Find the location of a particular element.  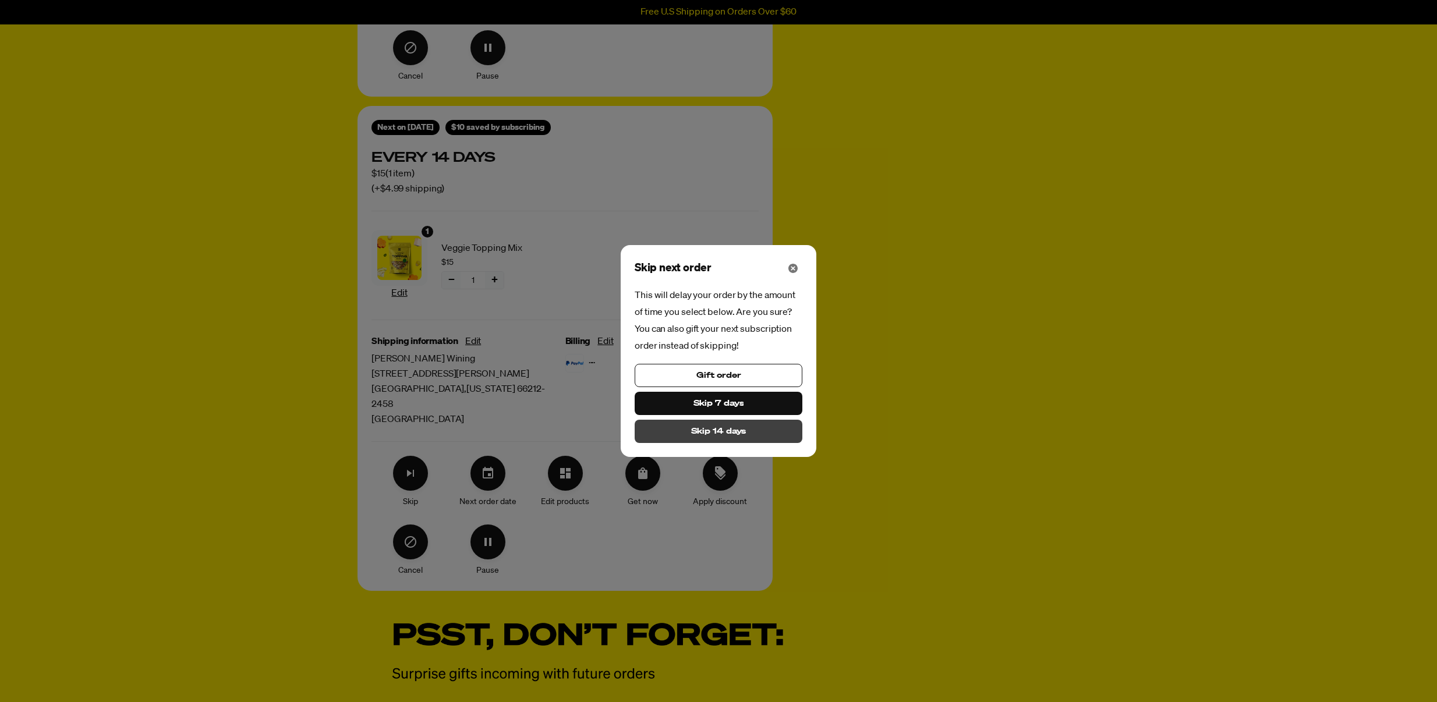

span: You can also gift your next subscription order instead of skipping! is located at coordinates (713, 338).